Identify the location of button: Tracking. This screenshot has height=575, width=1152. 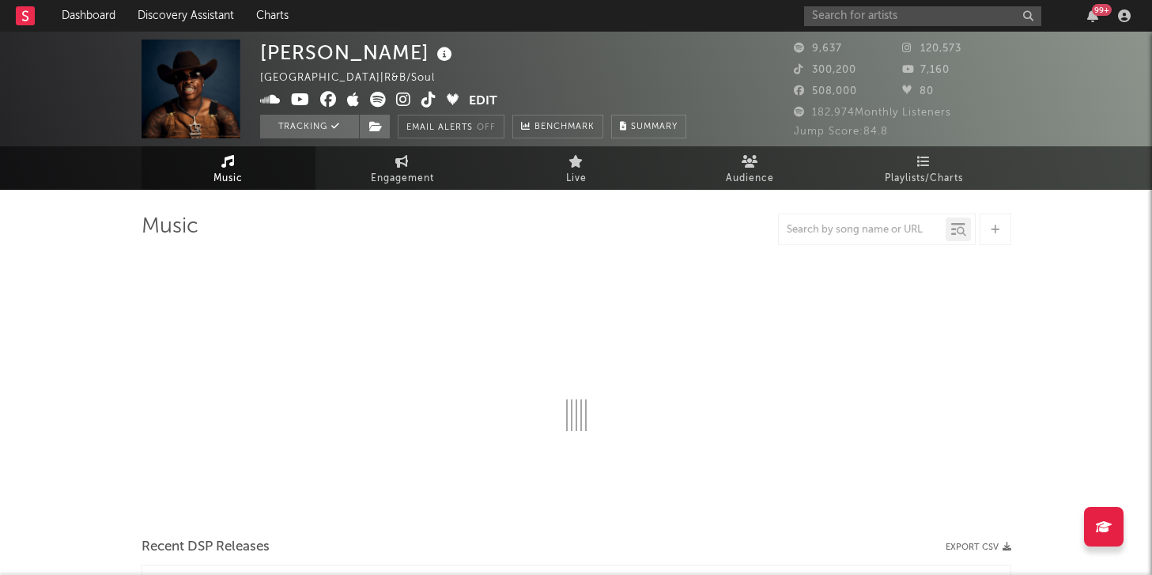
(309, 126).